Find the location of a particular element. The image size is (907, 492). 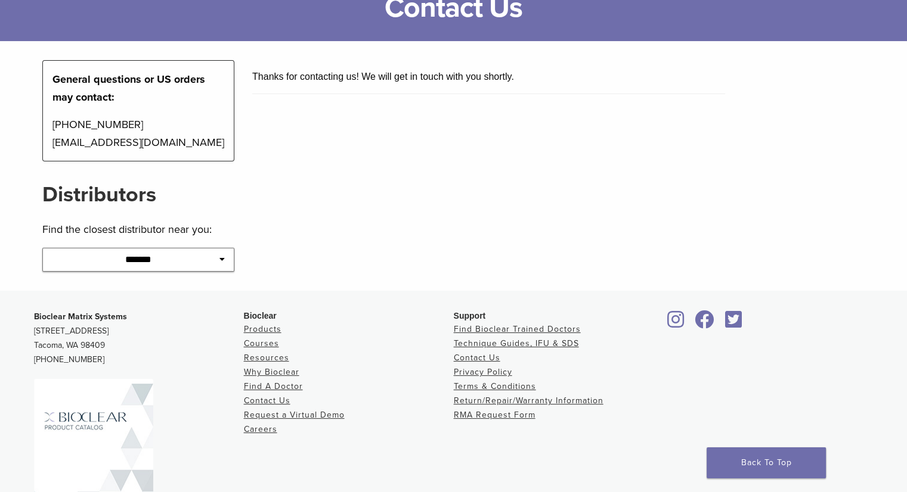

a: Courses is located at coordinates (261, 343).